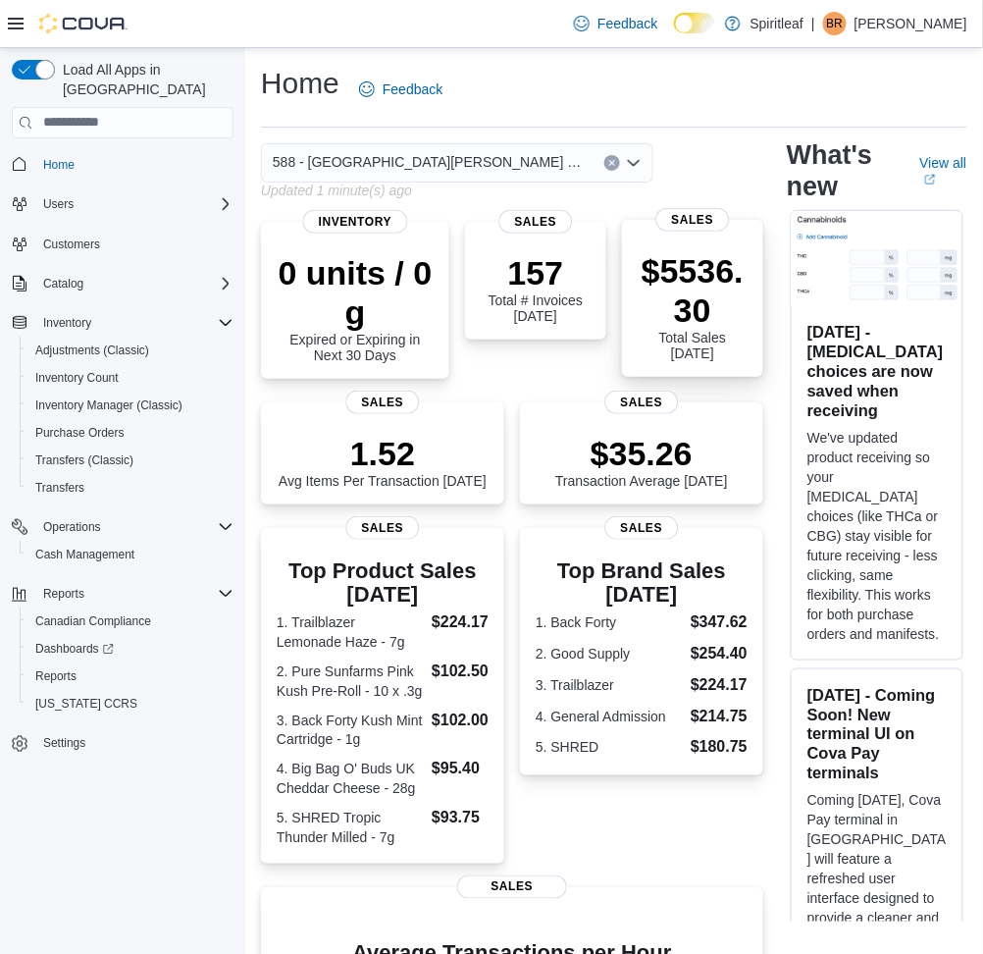 This screenshot has height=954, width=983. What do you see at coordinates (350, 828) in the screenshot?
I see `dt: 5. SHRED Tropic Thunder Milled - 7g` at bounding box center [350, 828].